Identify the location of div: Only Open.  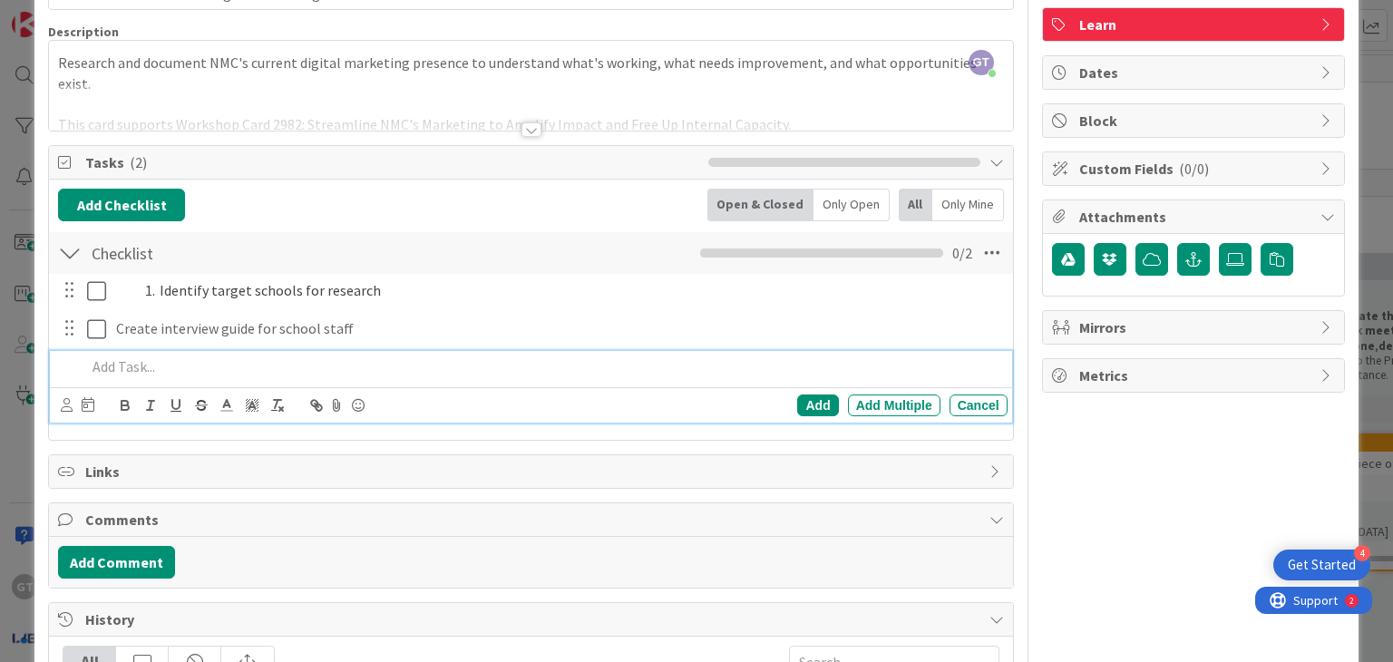
(852, 205).